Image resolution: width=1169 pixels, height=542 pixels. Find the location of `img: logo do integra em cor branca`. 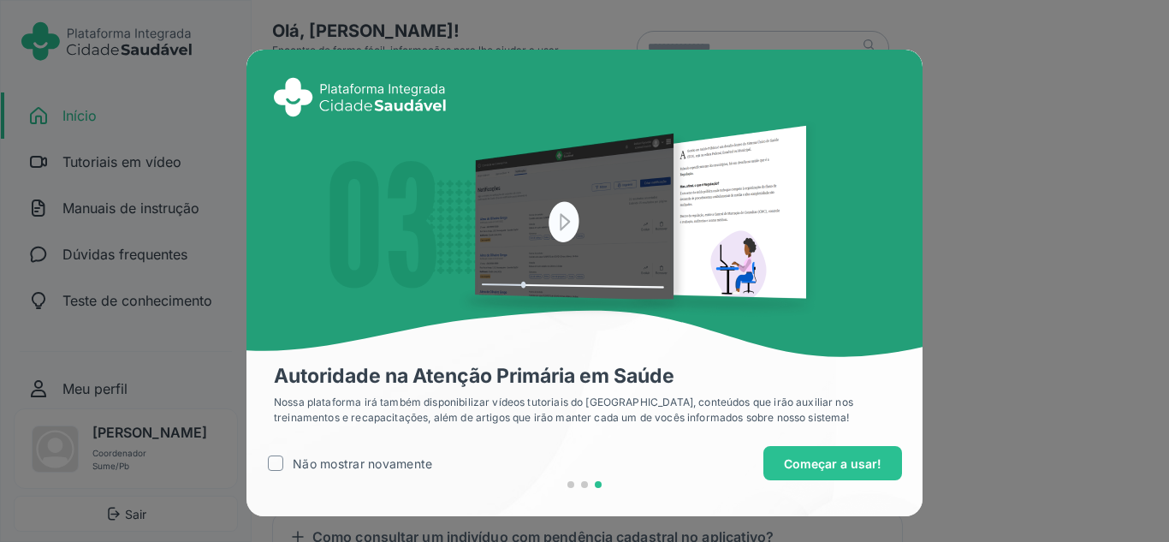

img: logo do integra em cor branca is located at coordinates (360, 97).